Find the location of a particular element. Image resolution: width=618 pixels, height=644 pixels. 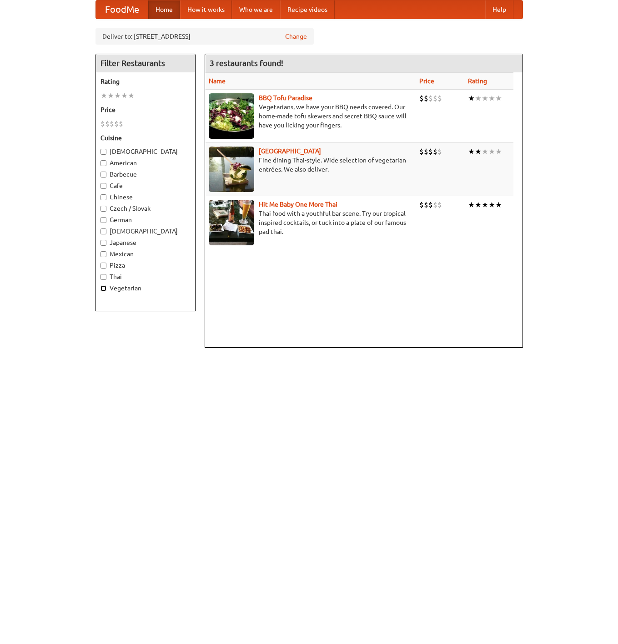

a: Home is located at coordinates (164, 10).